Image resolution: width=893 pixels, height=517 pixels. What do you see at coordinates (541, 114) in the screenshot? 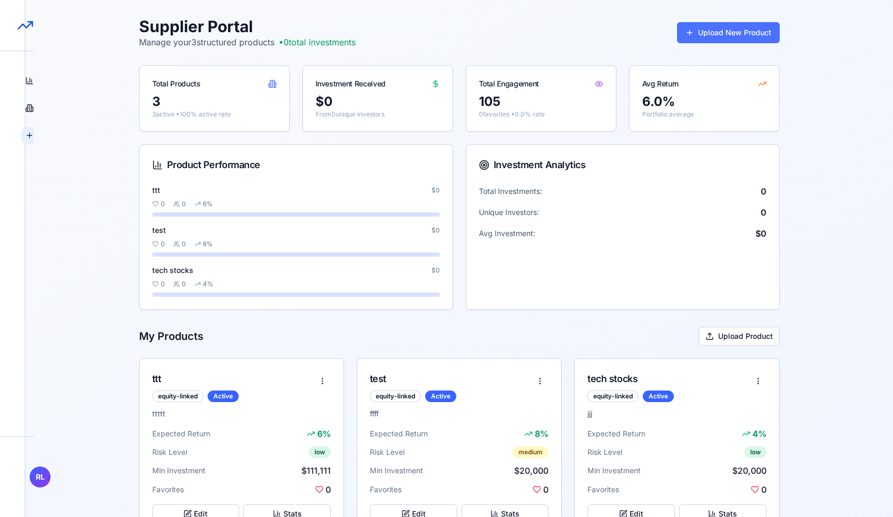
I see `p: 0 favorites • 0.0 % rate` at bounding box center [541, 114].